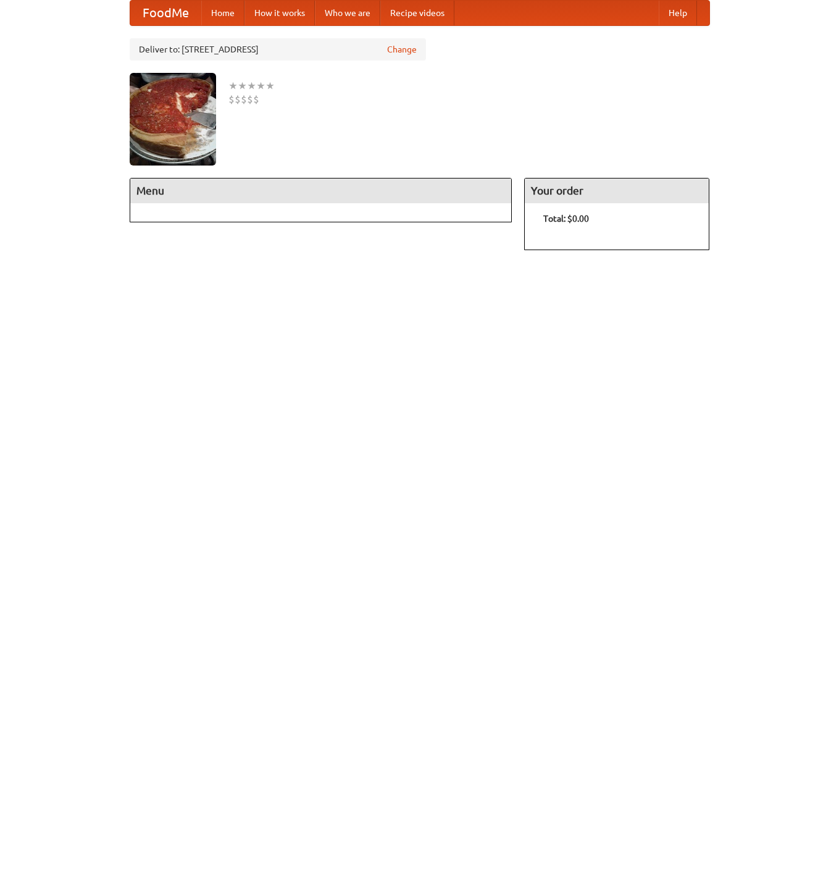  What do you see at coordinates (617, 191) in the screenshot?
I see `h4: Your order` at bounding box center [617, 191].